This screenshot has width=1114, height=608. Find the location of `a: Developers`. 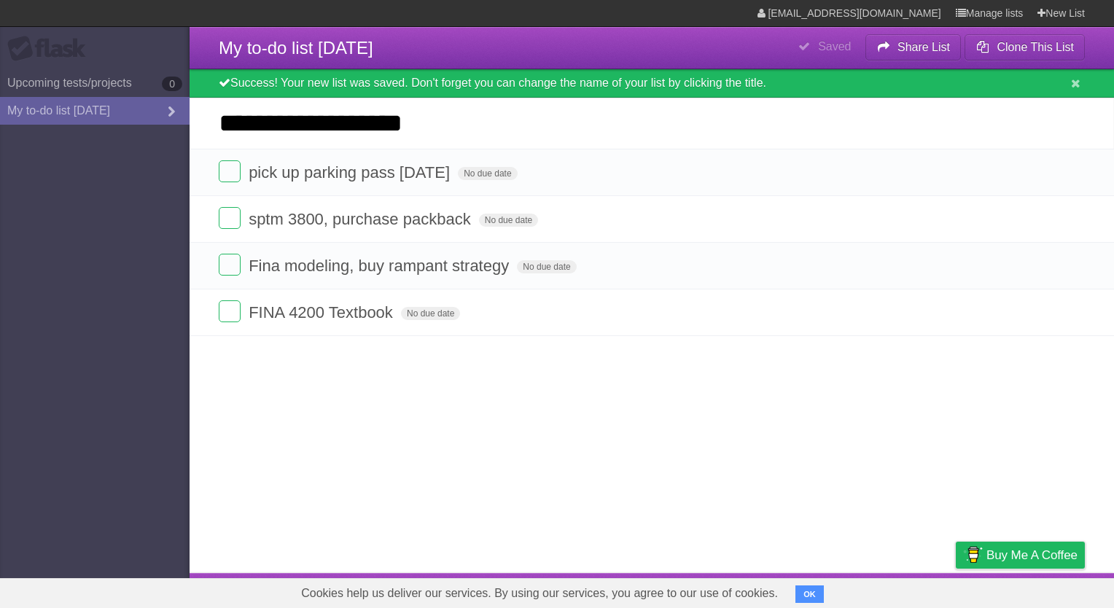

a: Developers is located at coordinates (839, 590).